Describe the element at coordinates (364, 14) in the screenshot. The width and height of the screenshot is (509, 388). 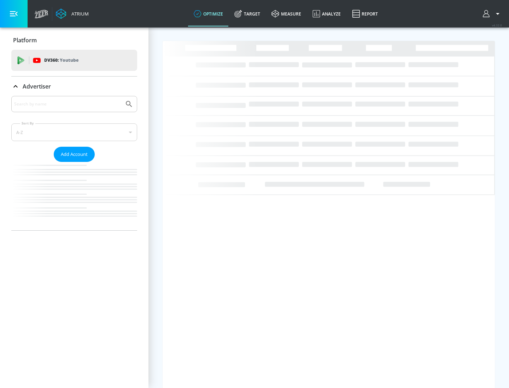
I see `a: Report` at that location.